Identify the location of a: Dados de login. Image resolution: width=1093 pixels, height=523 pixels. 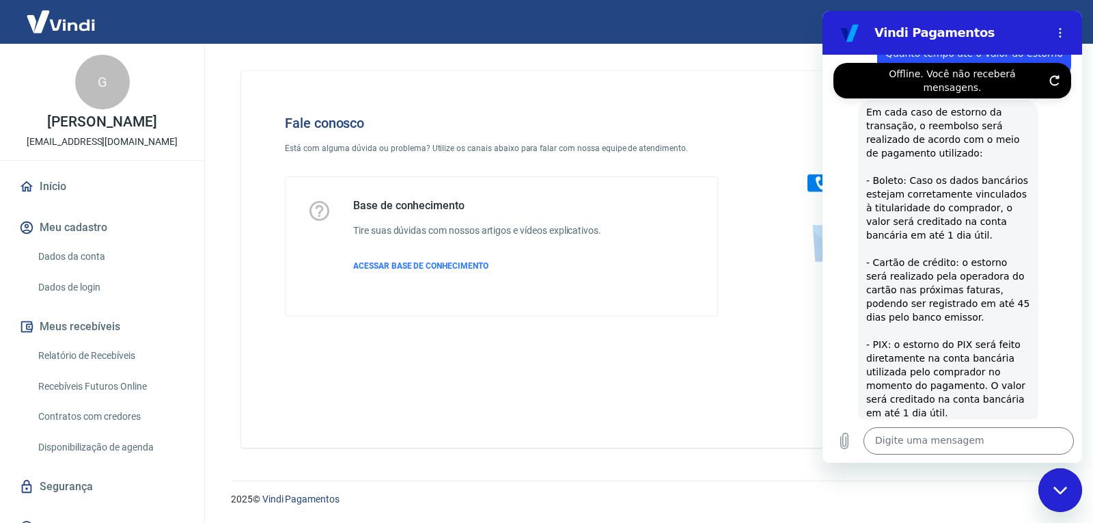
(110, 287).